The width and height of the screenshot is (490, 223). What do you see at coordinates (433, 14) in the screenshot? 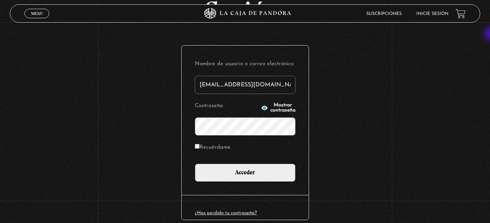
I see `a: Inicie sesión` at bounding box center [433, 14].